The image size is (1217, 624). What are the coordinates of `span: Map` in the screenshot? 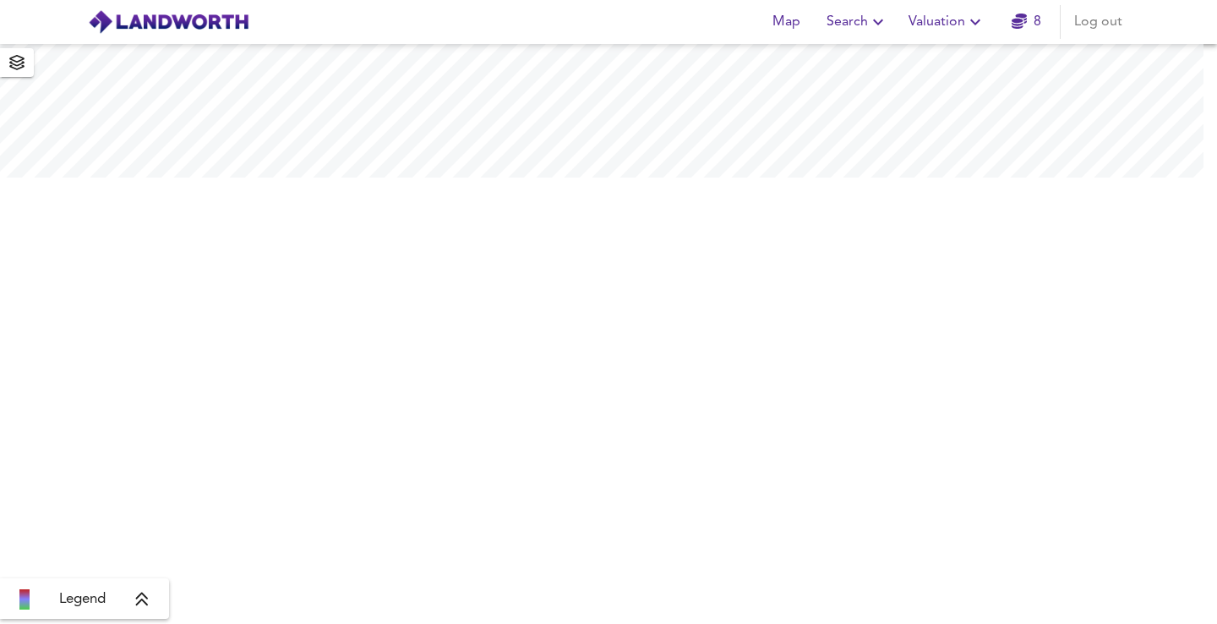 It's located at (786, 22).